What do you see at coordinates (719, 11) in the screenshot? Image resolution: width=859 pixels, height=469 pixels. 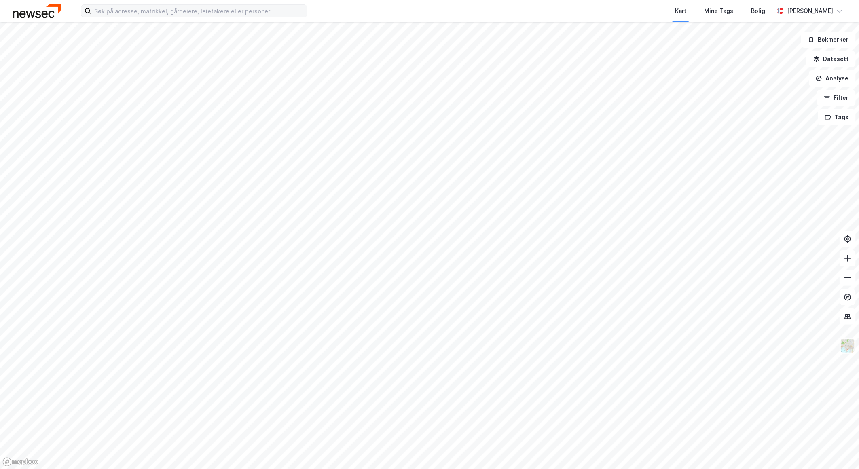 I see `div: Mine Tags` at bounding box center [719, 11].